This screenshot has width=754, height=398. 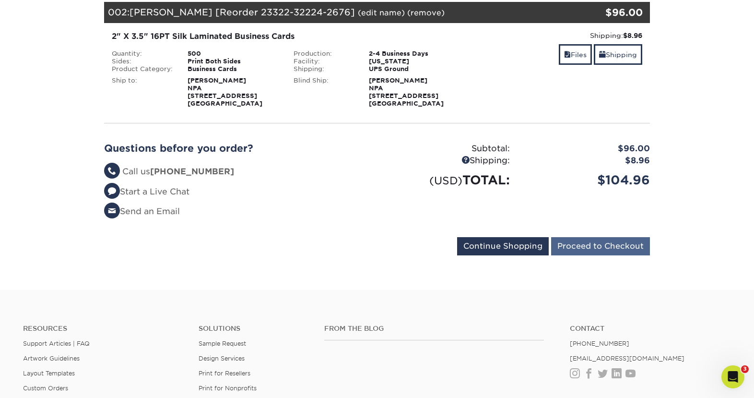 What do you see at coordinates (143, 61) in the screenshot?
I see `div: Sides:` at bounding box center [143, 61].